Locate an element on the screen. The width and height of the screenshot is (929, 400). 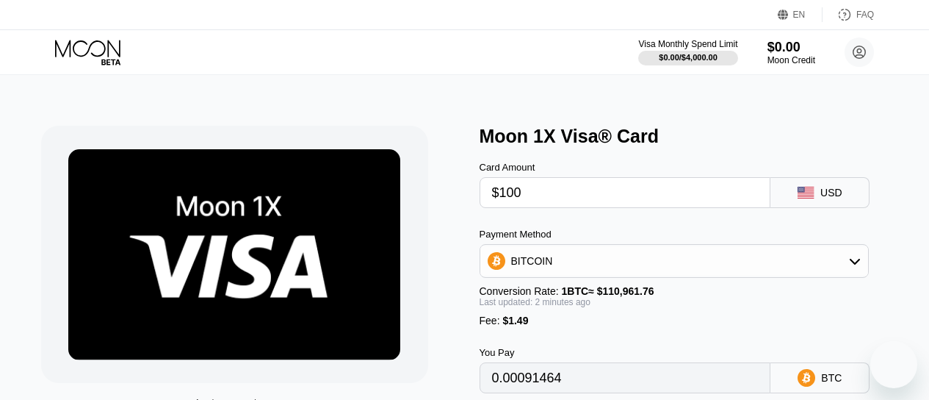
div: Moon Credit is located at coordinates (791, 60).